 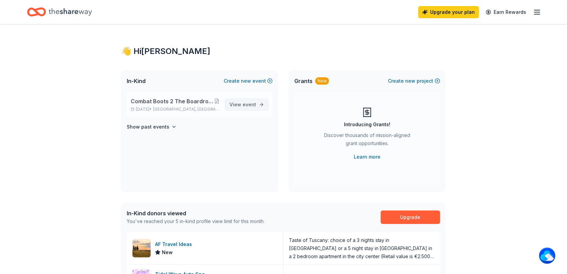 What do you see at coordinates (414, 81) in the screenshot?
I see `button: Createnewproject` at bounding box center [414, 81].